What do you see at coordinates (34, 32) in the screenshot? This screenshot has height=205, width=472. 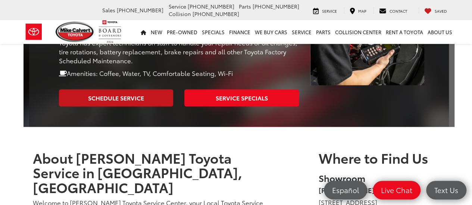 I see `img: Toyota` at bounding box center [34, 32].